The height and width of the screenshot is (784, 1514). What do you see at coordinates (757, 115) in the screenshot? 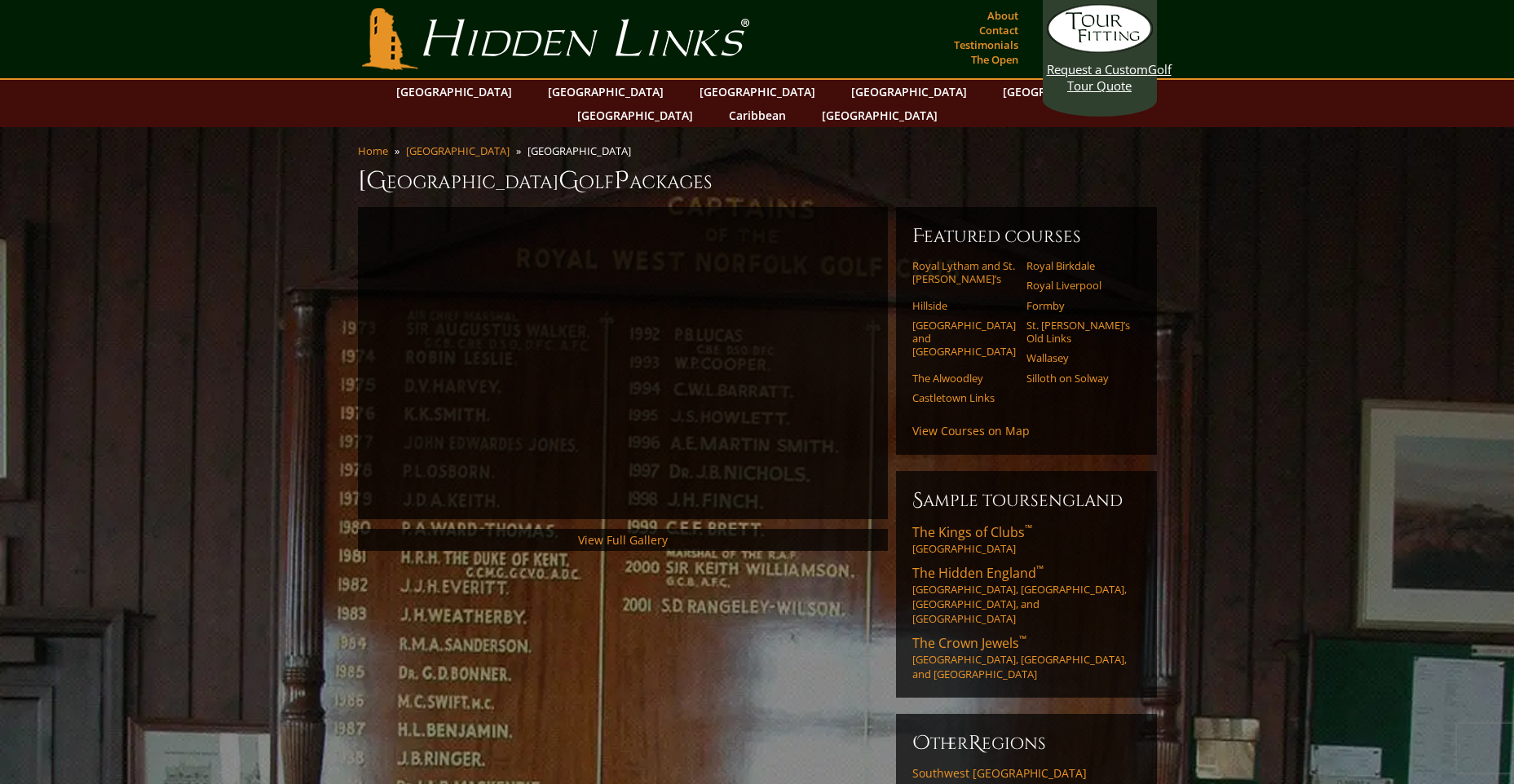
I see `a: Caribbean` at bounding box center [757, 115].